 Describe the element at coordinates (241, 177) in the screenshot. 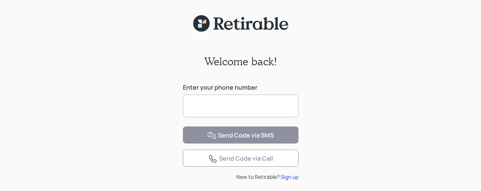

I see `div: New to Retirable?` at that location.